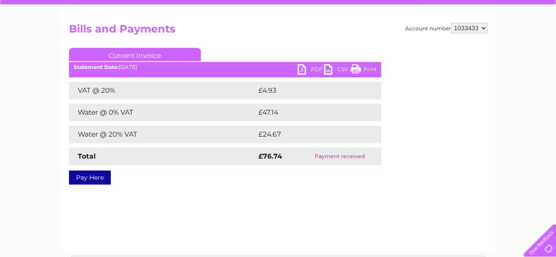  Describe the element at coordinates (308, 91) in the screenshot. I see `td: £4.93` at that location.